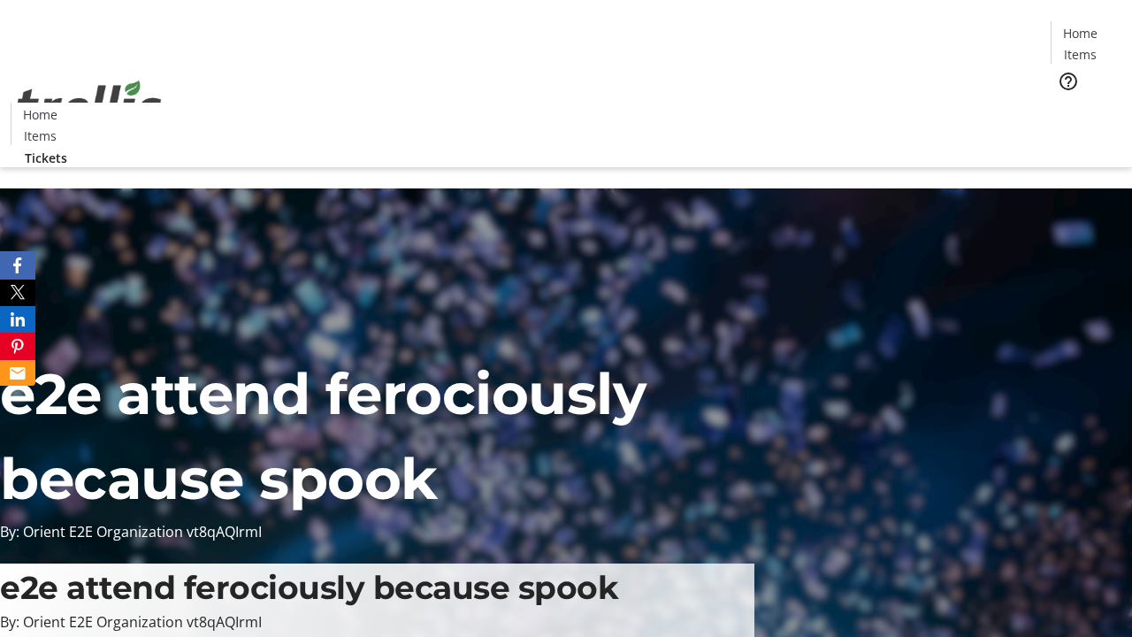 This screenshot has width=1132, height=637. I want to click on button: Help, so click(1068, 81).